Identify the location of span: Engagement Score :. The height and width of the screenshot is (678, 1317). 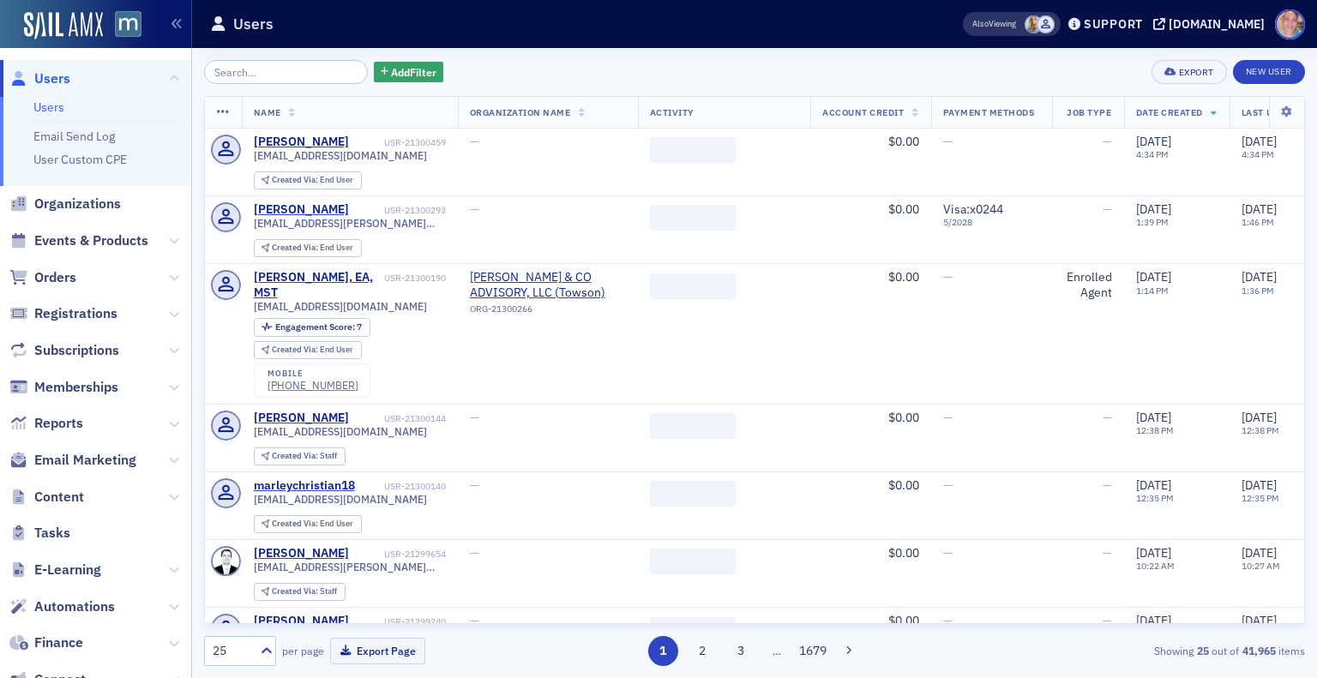
(315, 327).